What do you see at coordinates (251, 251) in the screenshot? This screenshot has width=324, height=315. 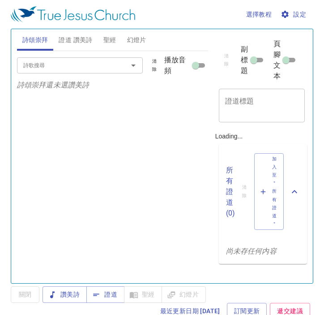 I see `i: 尚未存任何内容` at bounding box center [251, 251].